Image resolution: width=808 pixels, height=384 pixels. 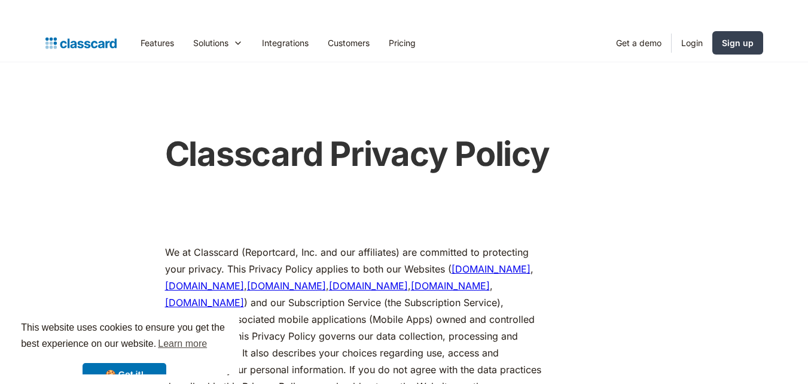 What do you see at coordinates (183, 343) in the screenshot?
I see `a: learn more about cookies` at bounding box center [183, 343].